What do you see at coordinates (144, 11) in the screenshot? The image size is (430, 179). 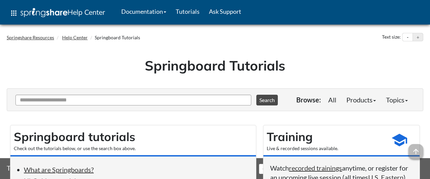 I see `a: Documentation` at bounding box center [144, 11].